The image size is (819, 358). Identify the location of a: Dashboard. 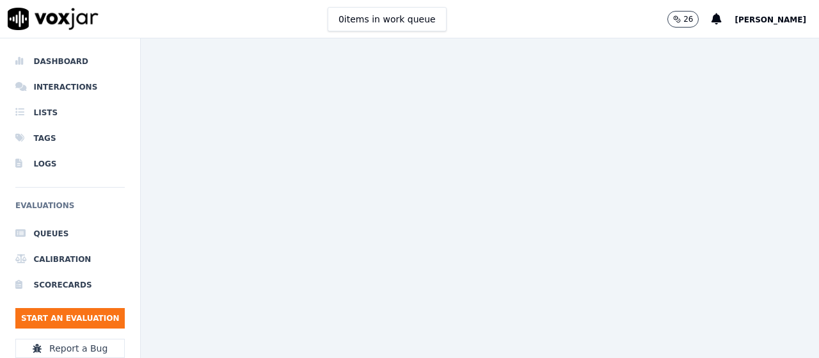
(70, 61).